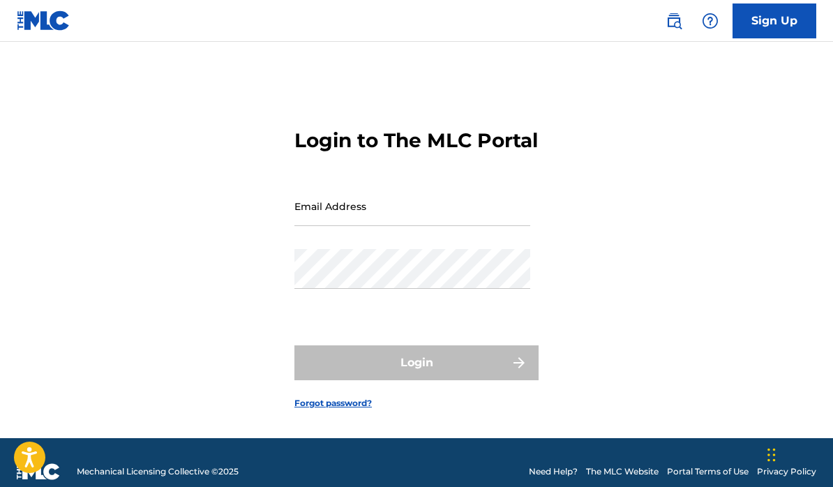 This screenshot has height=487, width=833. What do you see at coordinates (786, 472) in the screenshot?
I see `a: Privacy Policy` at bounding box center [786, 472].